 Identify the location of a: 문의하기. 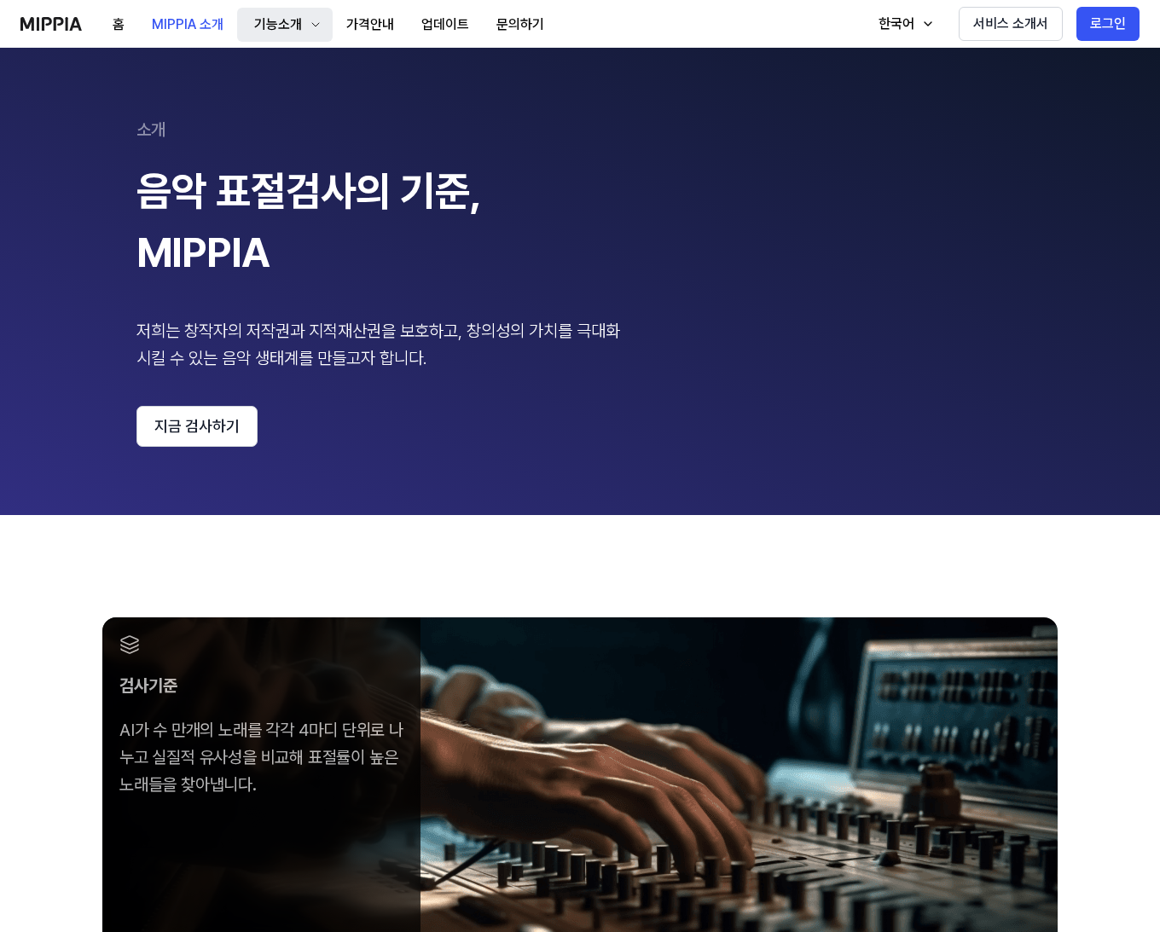
(520, 25).